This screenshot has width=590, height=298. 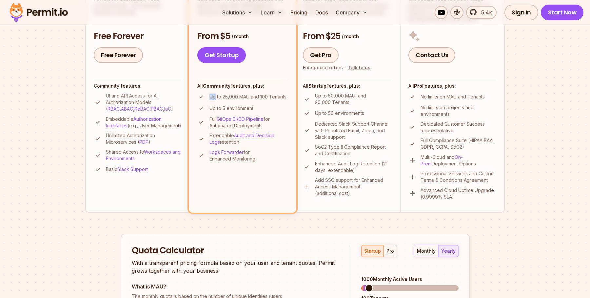 I want to click on p: With a transparent pricing formula based on your user and tenant quotas, Permit grows together wi..., so click(x=235, y=266).